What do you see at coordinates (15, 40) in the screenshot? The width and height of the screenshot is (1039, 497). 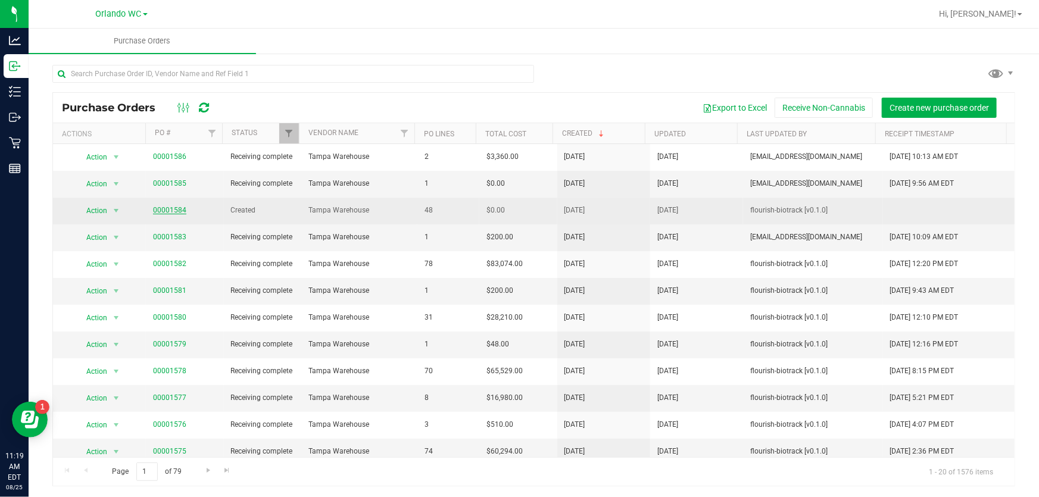 I see `inline-svg: Analytics` at bounding box center [15, 40].